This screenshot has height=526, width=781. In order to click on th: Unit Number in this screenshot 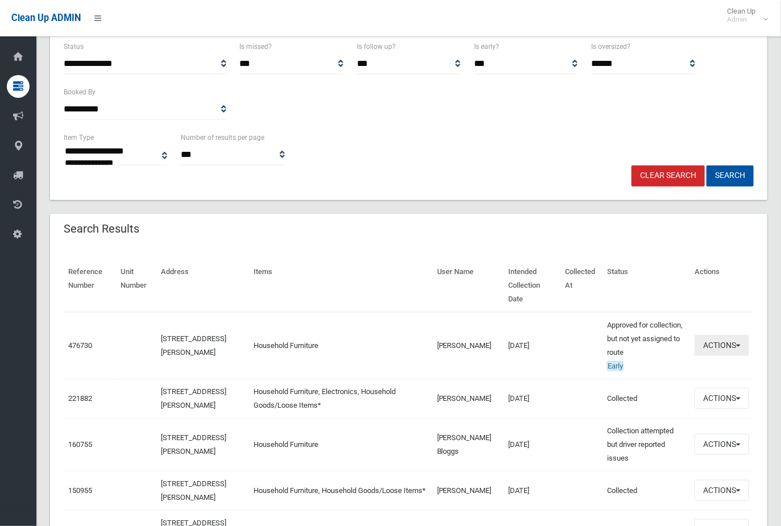, I will do `click(136, 286)`.